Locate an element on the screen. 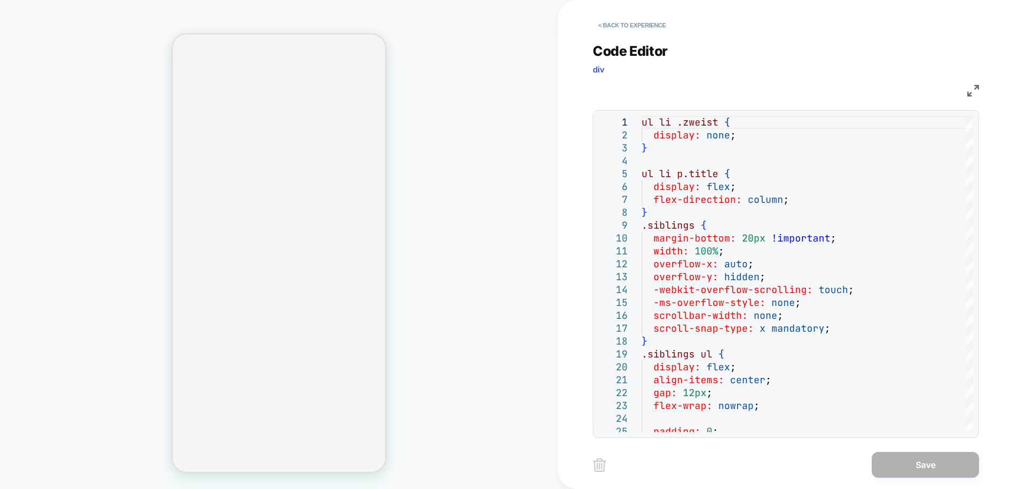 This screenshot has height=489, width=1030. span: Code Editor is located at coordinates (630, 51).